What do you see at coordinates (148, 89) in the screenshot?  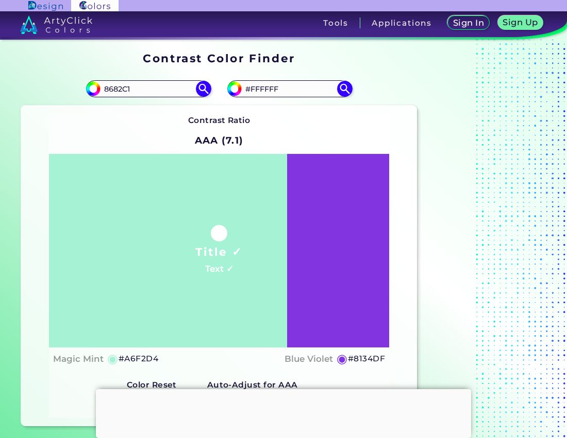 I see `input: type color 1..` at bounding box center [148, 89].